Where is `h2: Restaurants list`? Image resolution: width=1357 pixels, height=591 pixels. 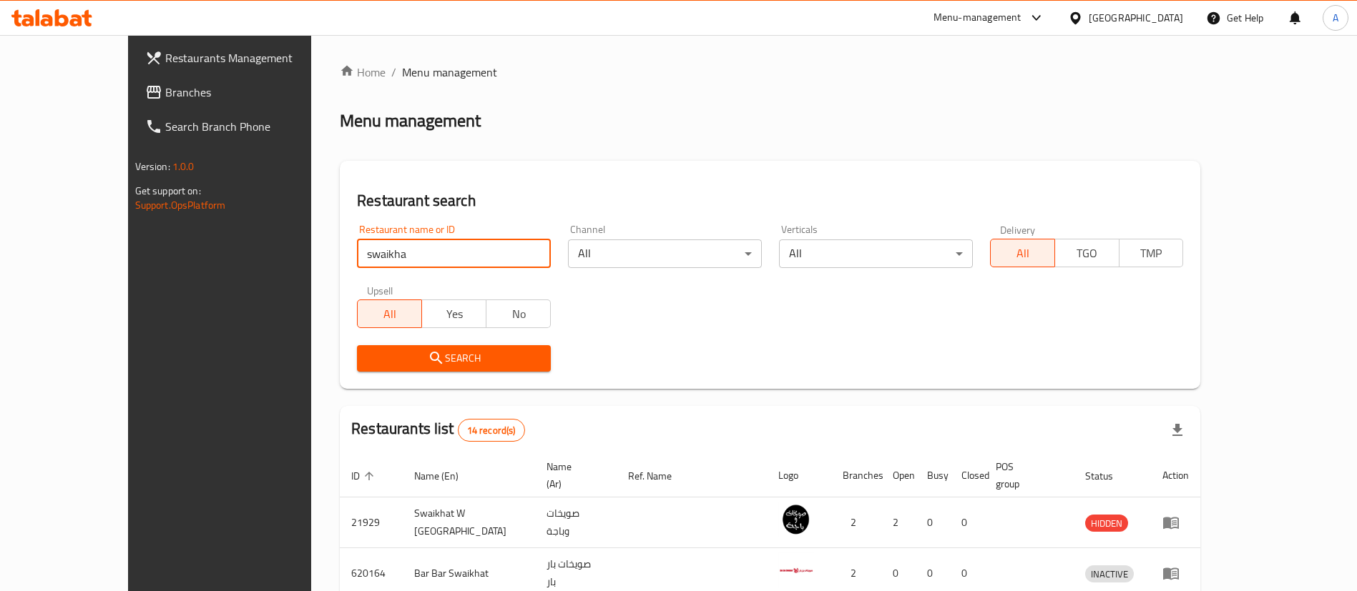
h2: Restaurants list is located at coordinates (438, 430).